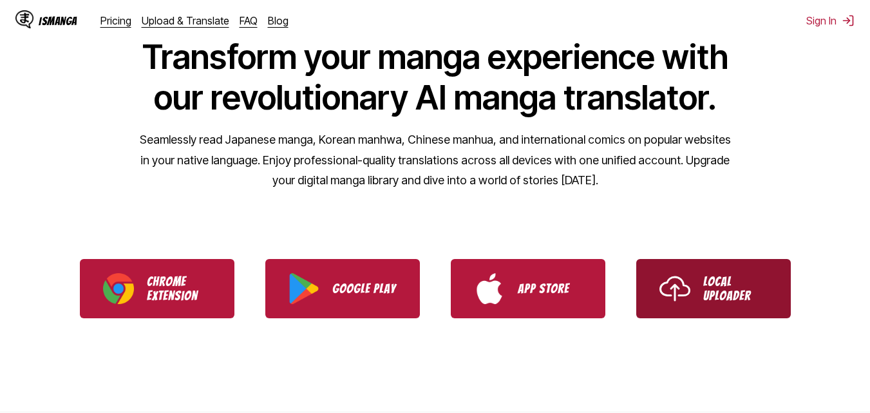  I want to click on a: Blog, so click(278, 21).